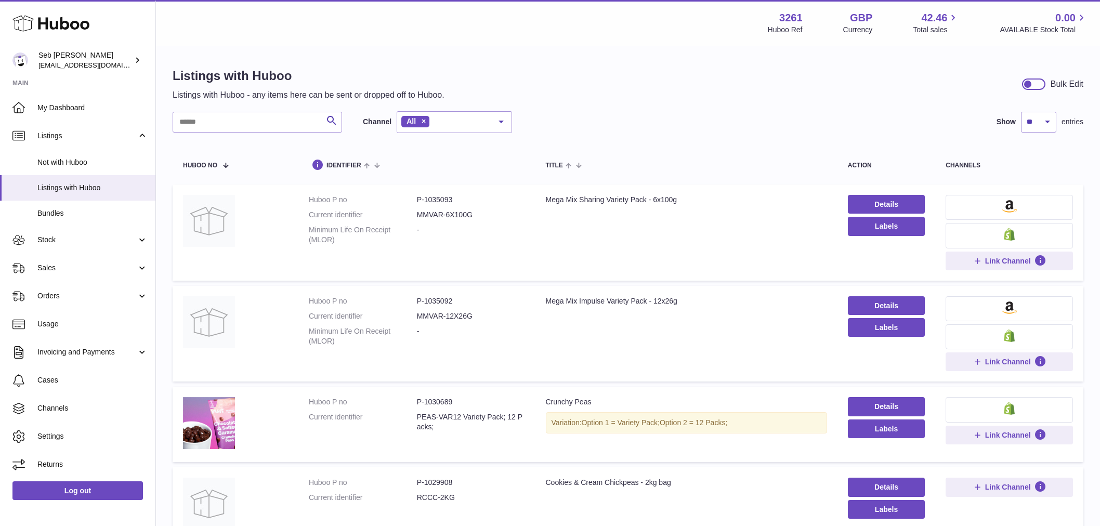 The width and height of the screenshot is (1100, 526). Describe the element at coordinates (1044, 23) in the screenshot. I see `a: 0.00 AVAILABLE Stock Total` at that location.